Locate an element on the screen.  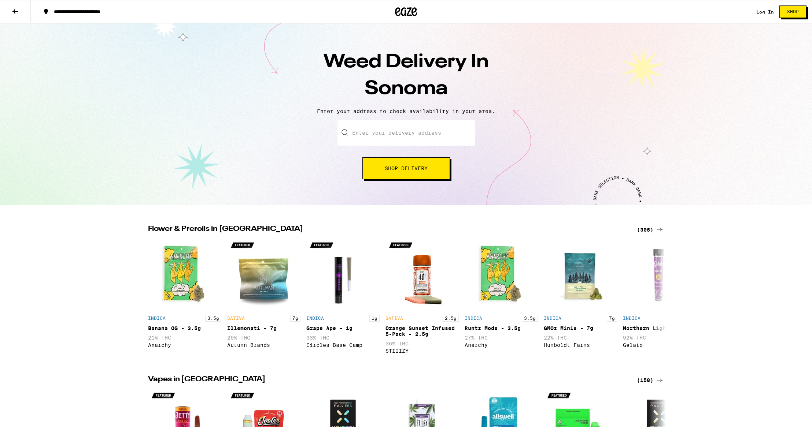
a: (305) is located at coordinates (650, 230).